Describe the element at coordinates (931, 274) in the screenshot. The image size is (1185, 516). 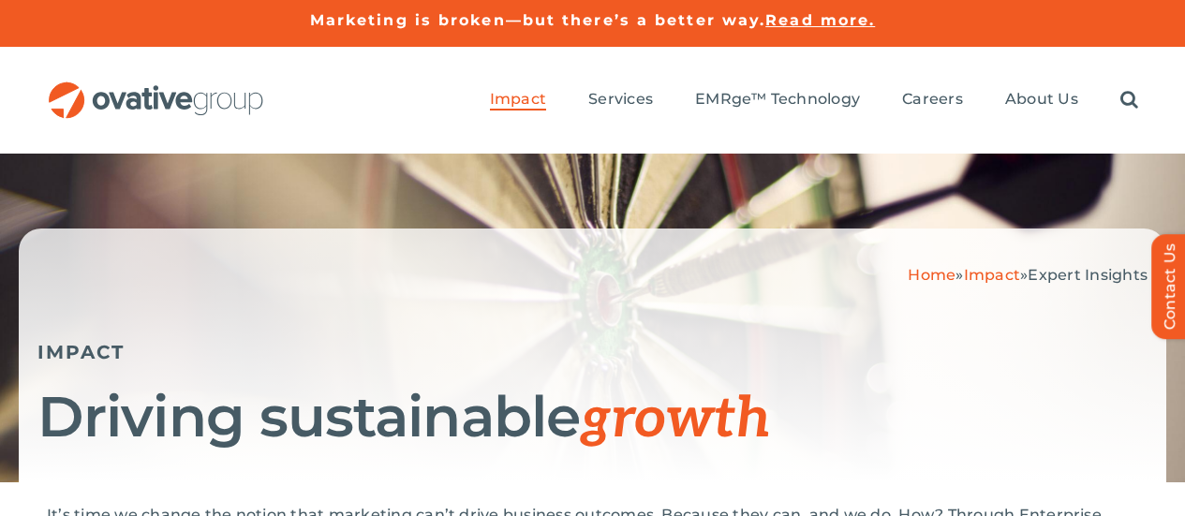
I see `a: Home` at that location.